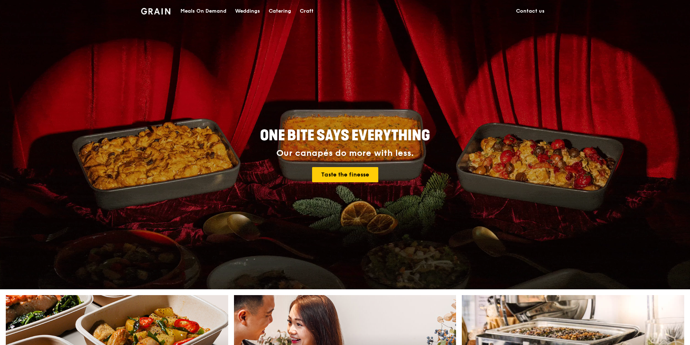  I want to click on a: Craft, so click(307, 11).